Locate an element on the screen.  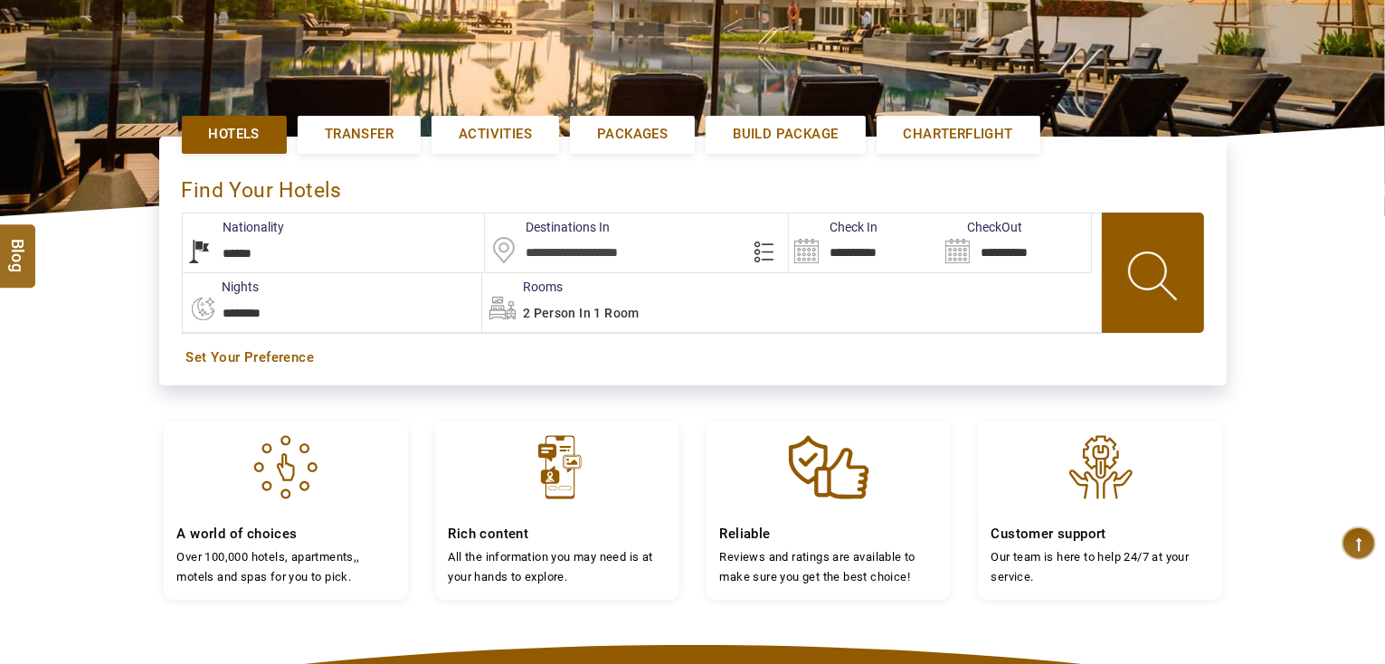
a: Packages is located at coordinates (632, 134).